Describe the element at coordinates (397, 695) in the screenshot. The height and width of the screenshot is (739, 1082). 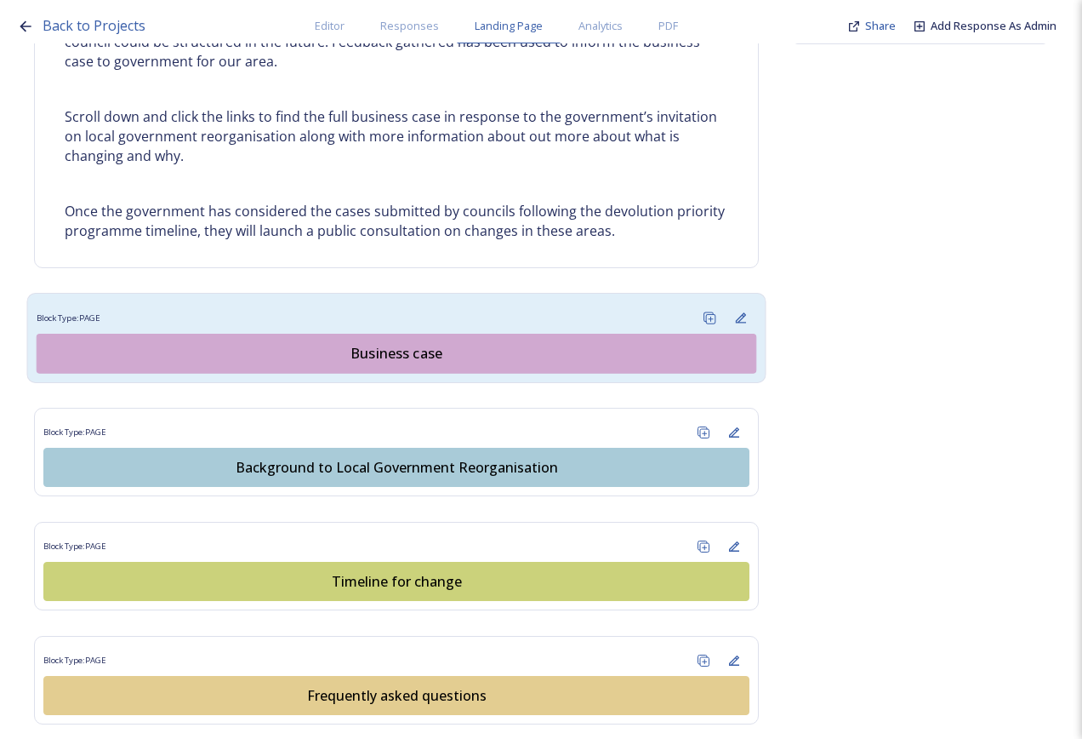
I see `div: Frequently asked questions` at that location.